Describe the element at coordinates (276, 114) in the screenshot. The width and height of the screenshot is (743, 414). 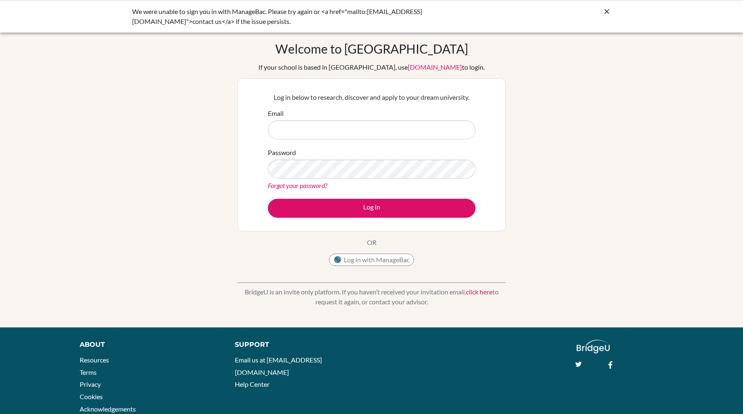
I see `label: Email` at that location.